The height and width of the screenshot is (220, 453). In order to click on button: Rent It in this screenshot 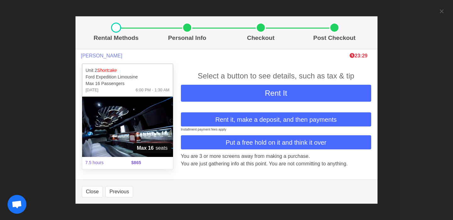, I will do `click(276, 93)`.